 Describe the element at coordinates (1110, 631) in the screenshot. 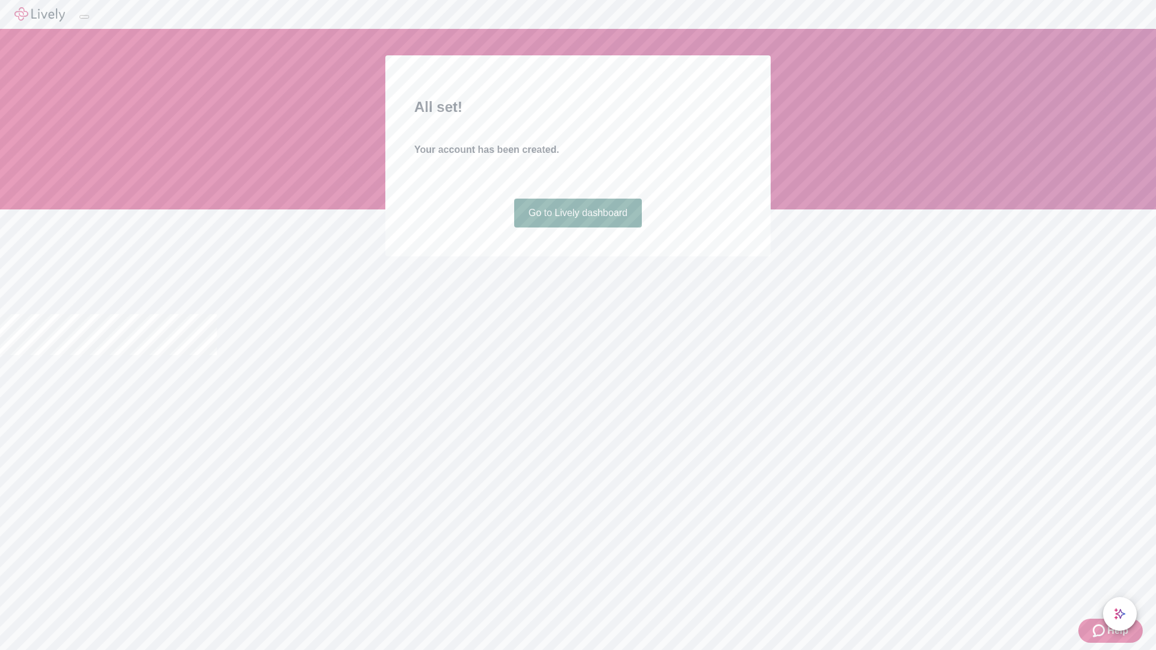

I see `button: Zendesk support iconHelp` at that location.